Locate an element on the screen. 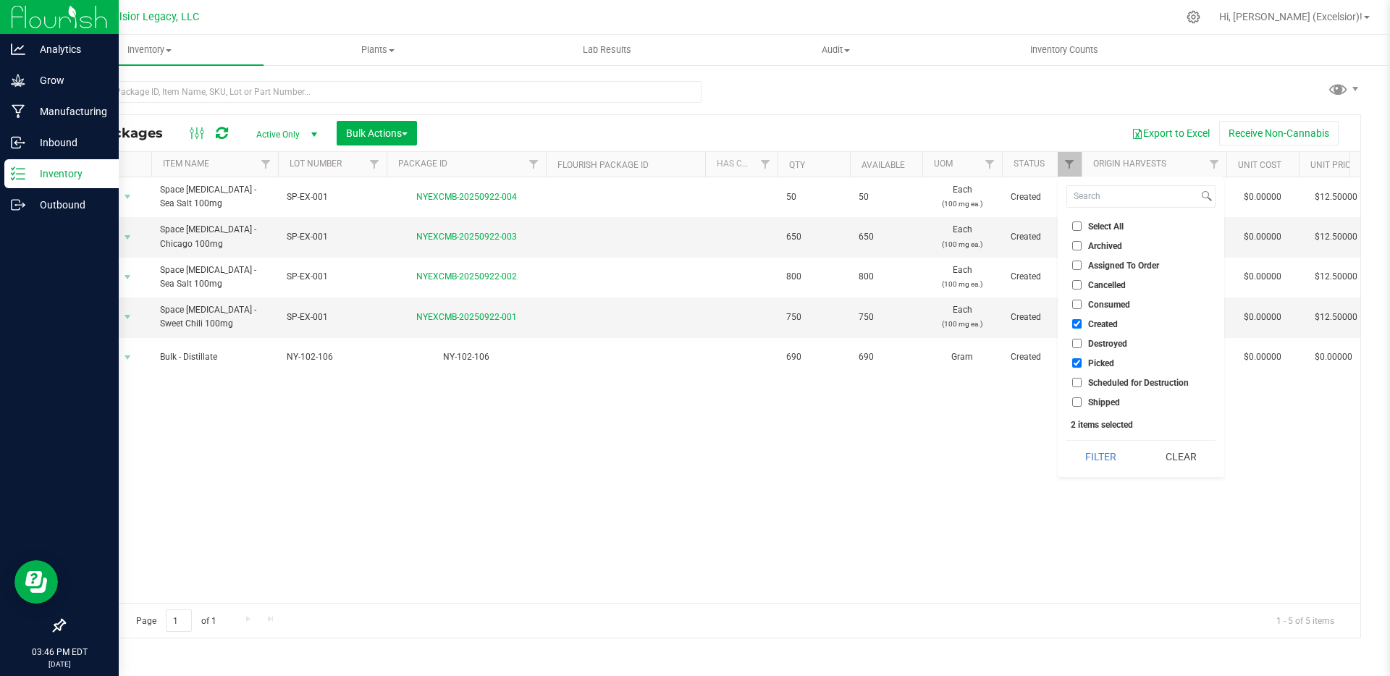 This screenshot has width=1390, height=676. input: Created is located at coordinates (1077, 324).